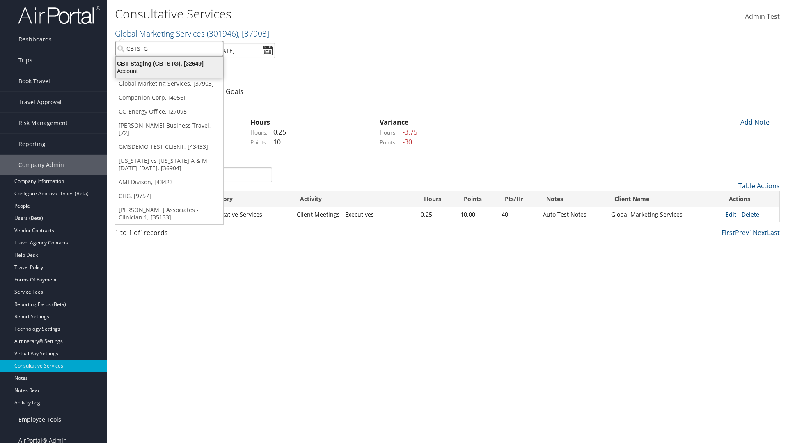  What do you see at coordinates (234, 91) in the screenshot?
I see `a: Goals` at bounding box center [234, 91].